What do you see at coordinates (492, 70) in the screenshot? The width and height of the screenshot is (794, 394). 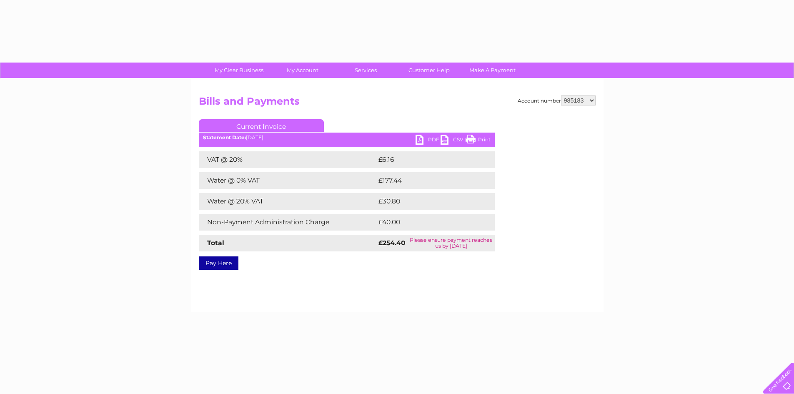 I see `a: Make A Payment` at bounding box center [492, 70].